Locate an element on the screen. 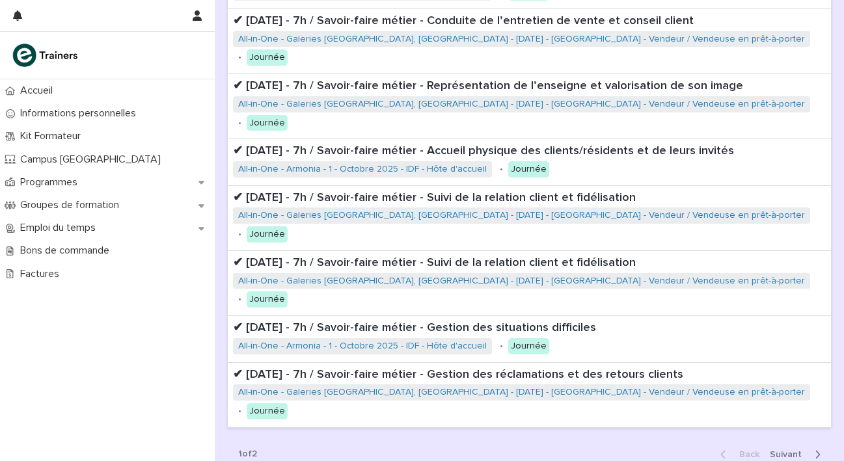 The image size is (844, 461). span: Next is located at coordinates (789, 455).